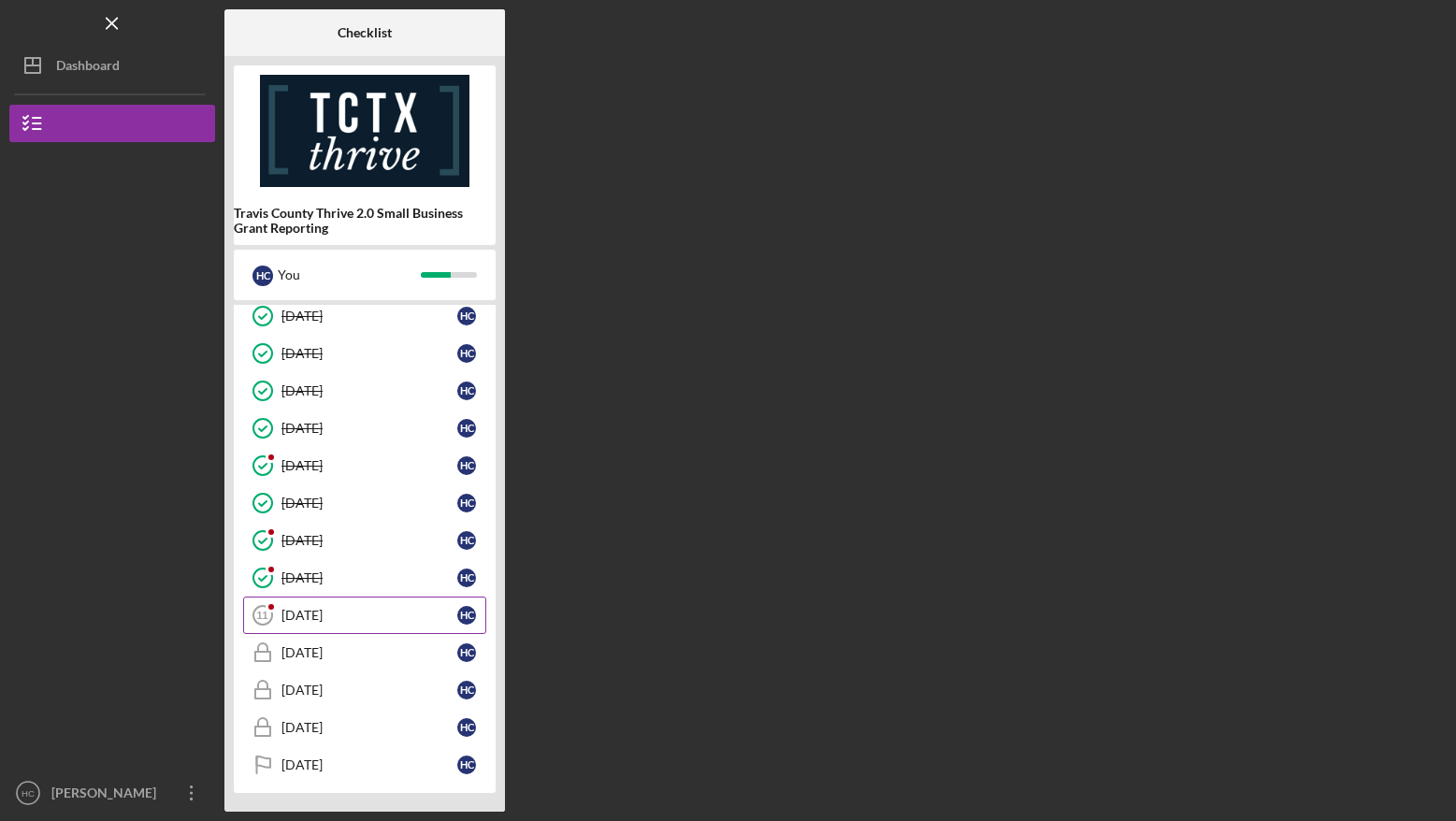 The height and width of the screenshot is (821, 1456). Describe the element at coordinates (349, 275) in the screenshot. I see `div: You` at that location.